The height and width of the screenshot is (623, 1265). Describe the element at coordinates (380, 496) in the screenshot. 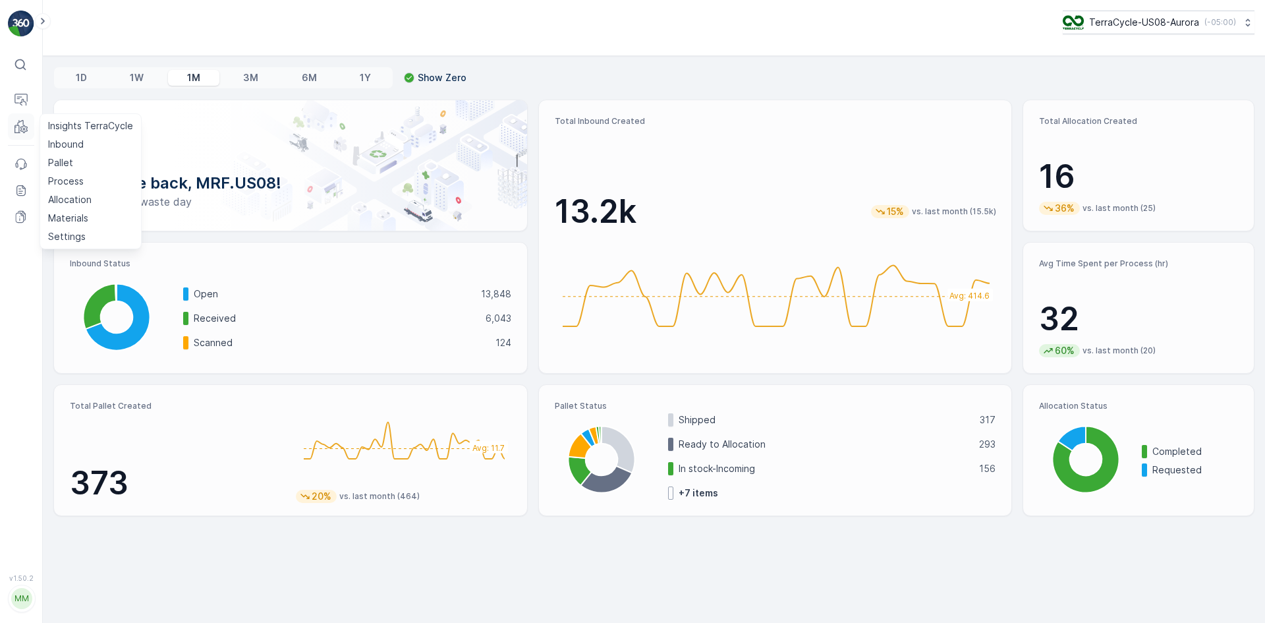

I see `p: vs. last month (464)` at that location.